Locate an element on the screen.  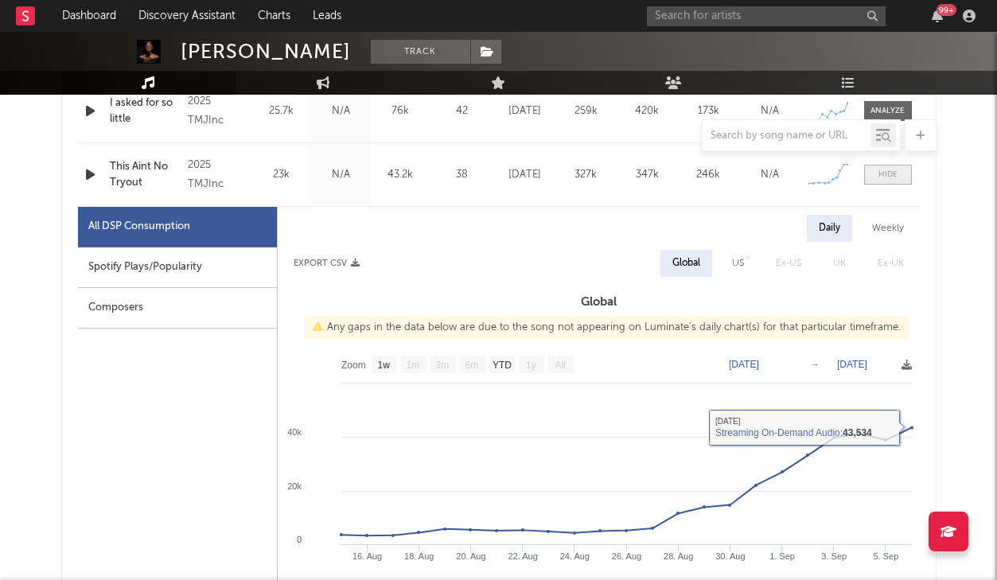
div: 259k is located at coordinates (586, 111).